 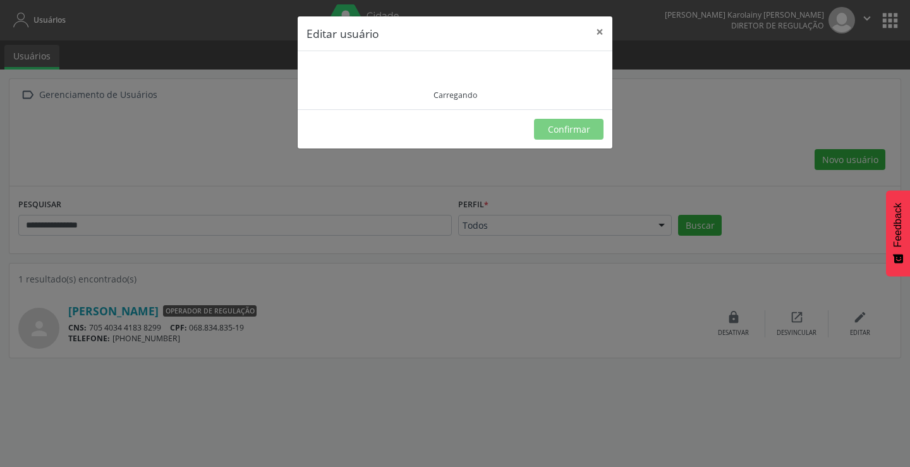 I want to click on div: Carregando, so click(x=455, y=95).